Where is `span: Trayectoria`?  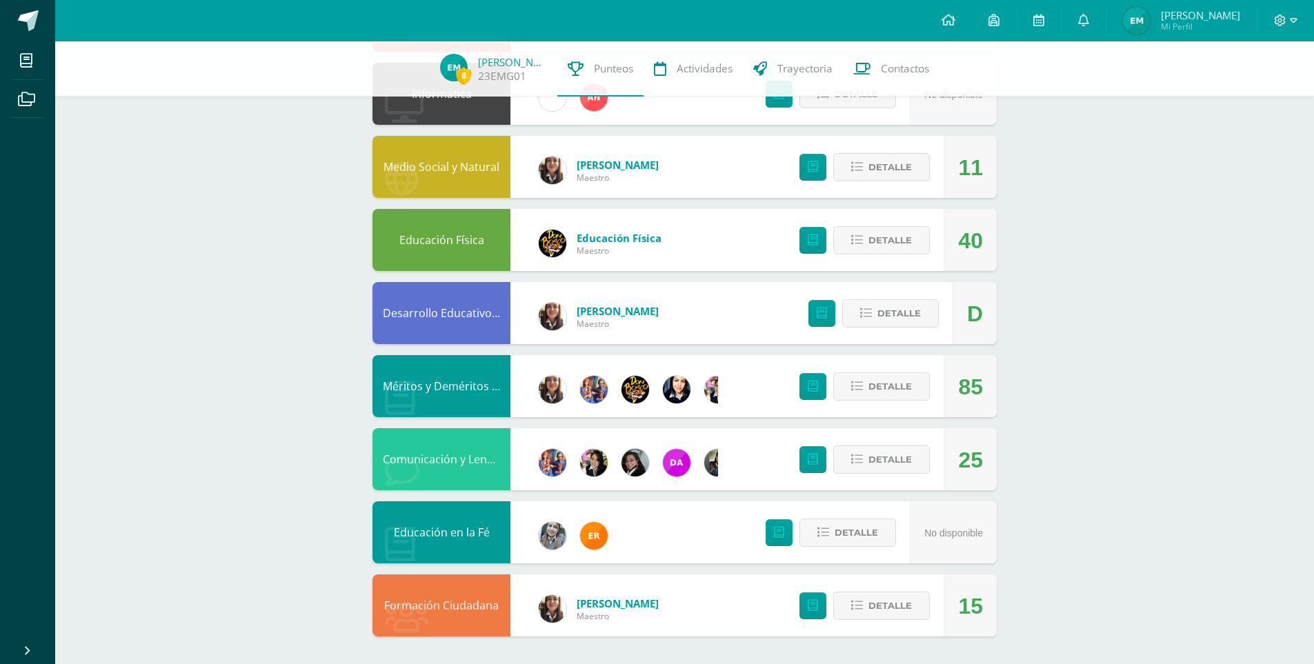 span: Trayectoria is located at coordinates (805, 68).